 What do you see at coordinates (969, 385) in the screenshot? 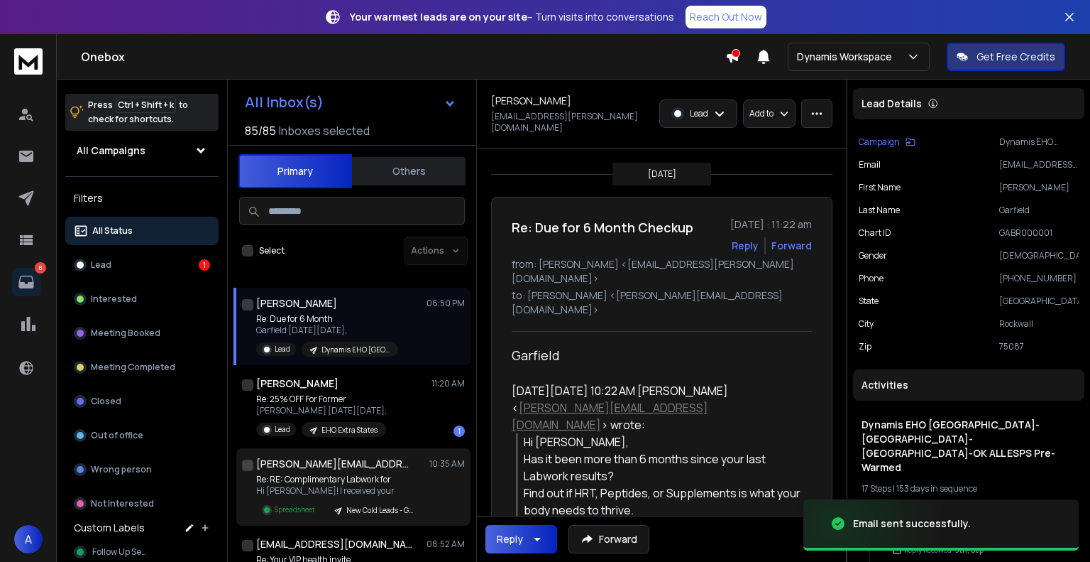
I see `div: Activities` at bounding box center [969, 385].